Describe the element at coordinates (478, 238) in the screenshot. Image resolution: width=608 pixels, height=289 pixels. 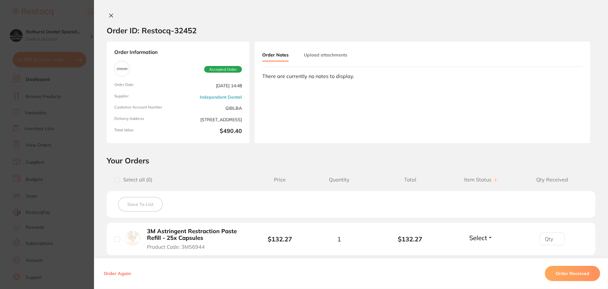
I see `span: Select` at that location.